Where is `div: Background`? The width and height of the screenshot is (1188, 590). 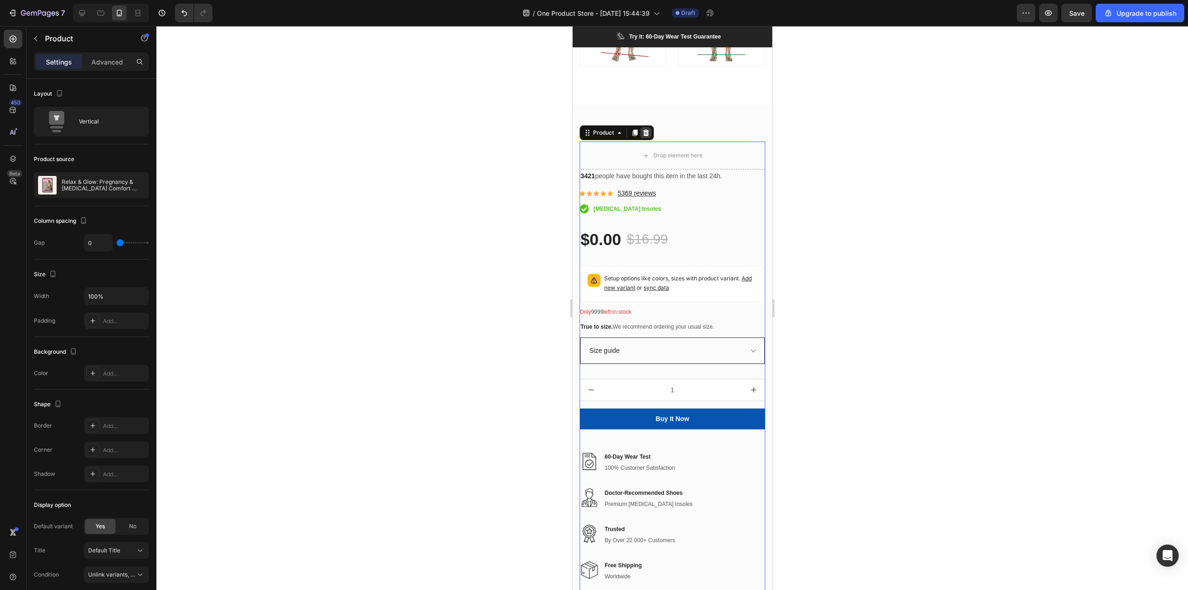
div: Background is located at coordinates (56, 352).